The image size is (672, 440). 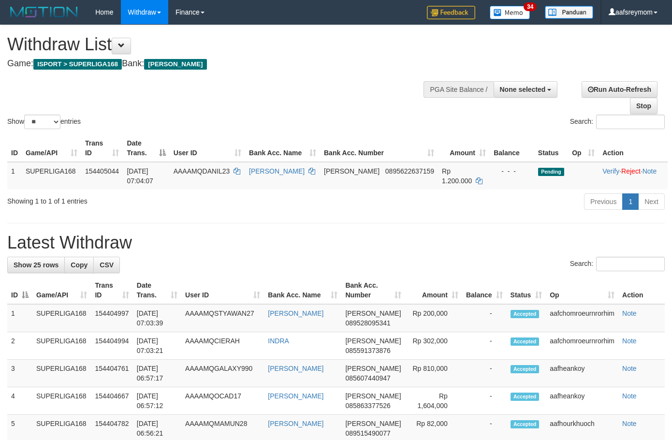 I want to click on a: Next, so click(x=651, y=202).